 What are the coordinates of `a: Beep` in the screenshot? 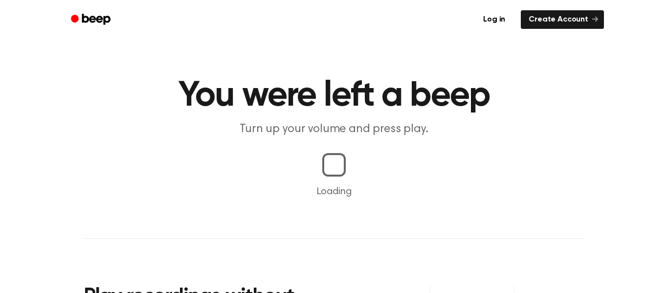 It's located at (91, 20).